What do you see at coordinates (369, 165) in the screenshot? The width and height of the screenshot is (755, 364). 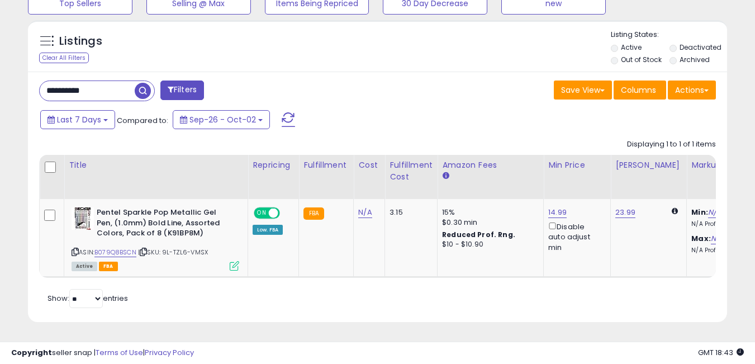 I see `div: Cost` at bounding box center [369, 165].